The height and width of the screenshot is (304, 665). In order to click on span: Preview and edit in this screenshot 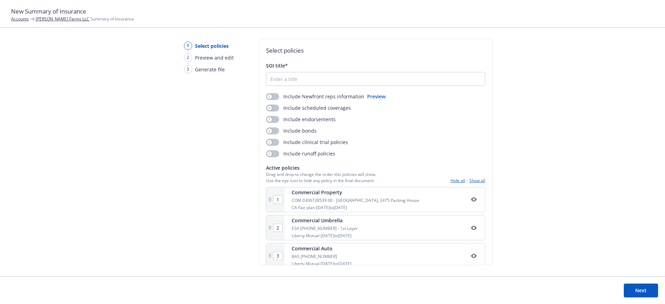, I will do `click(214, 57)`.